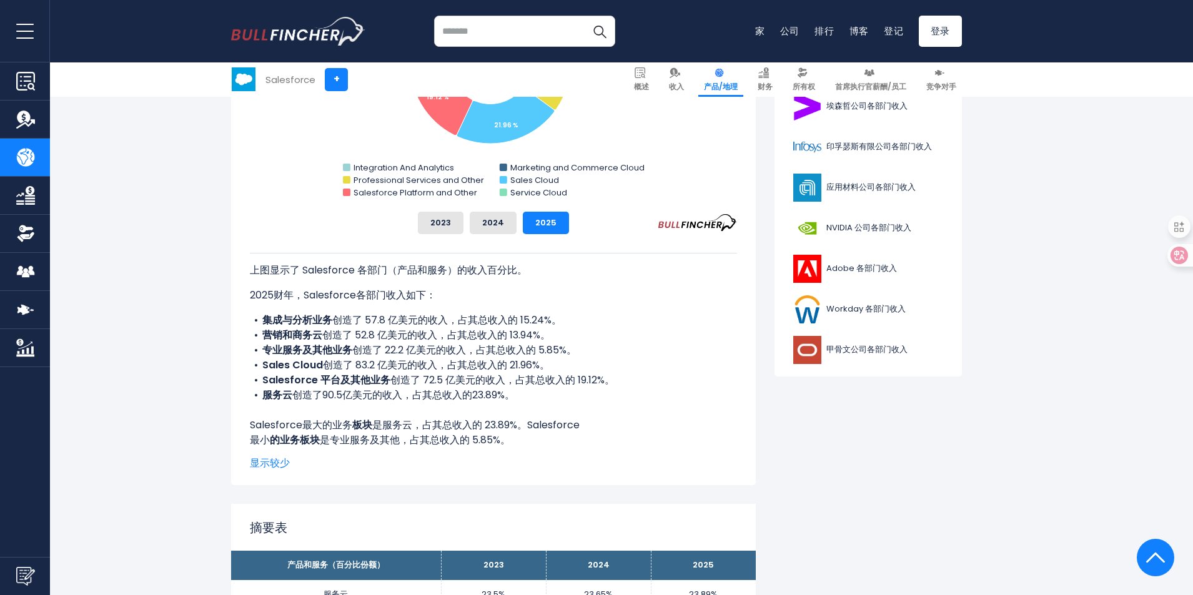 This screenshot has height=595, width=1193. What do you see at coordinates (807, 350) in the screenshot?
I see `img: ORCL 徽标` at bounding box center [807, 350].